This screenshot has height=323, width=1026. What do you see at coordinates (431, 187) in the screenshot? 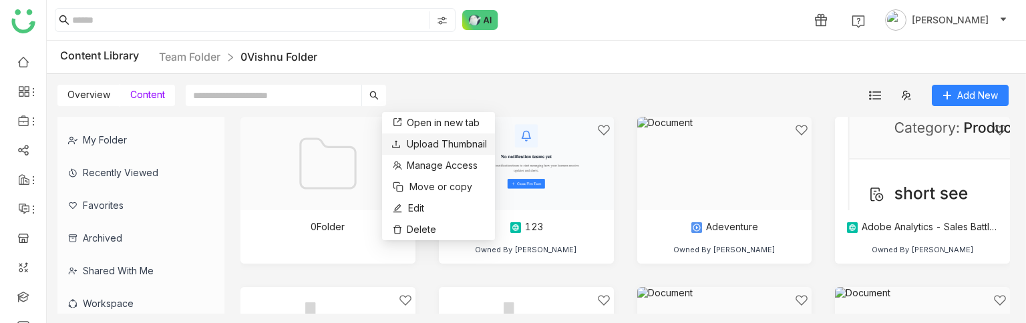
I see `button: Move or copy` at bounding box center [431, 187].